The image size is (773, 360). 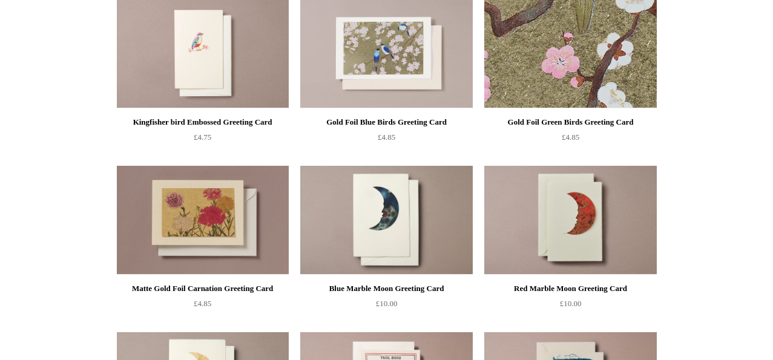 I want to click on a: Blue Marble Moon Greeting Card Blue Marble Moon Greeting Card, so click(x=386, y=220).